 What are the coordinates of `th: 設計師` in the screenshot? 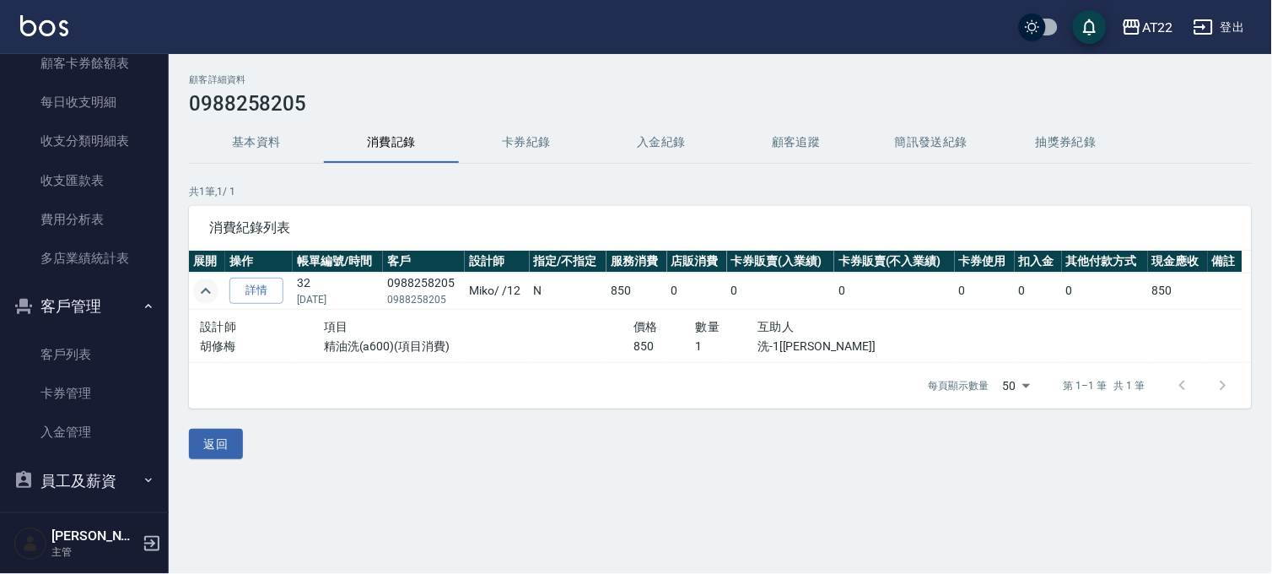 It's located at (497, 262).